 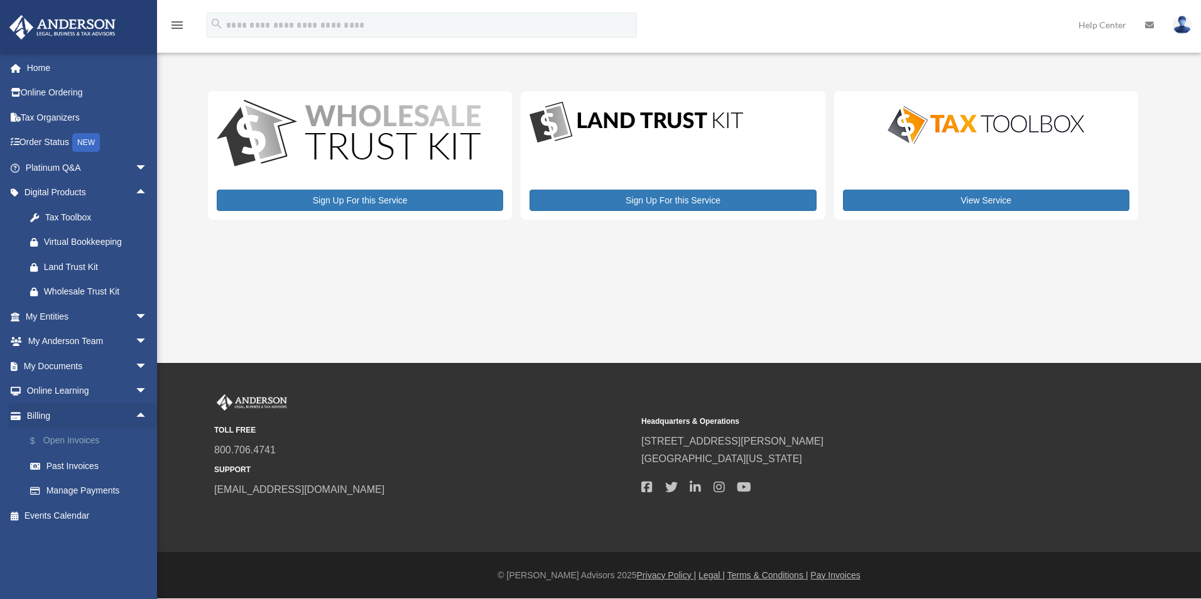 I want to click on a: Privacy Policy |, so click(x=667, y=576).